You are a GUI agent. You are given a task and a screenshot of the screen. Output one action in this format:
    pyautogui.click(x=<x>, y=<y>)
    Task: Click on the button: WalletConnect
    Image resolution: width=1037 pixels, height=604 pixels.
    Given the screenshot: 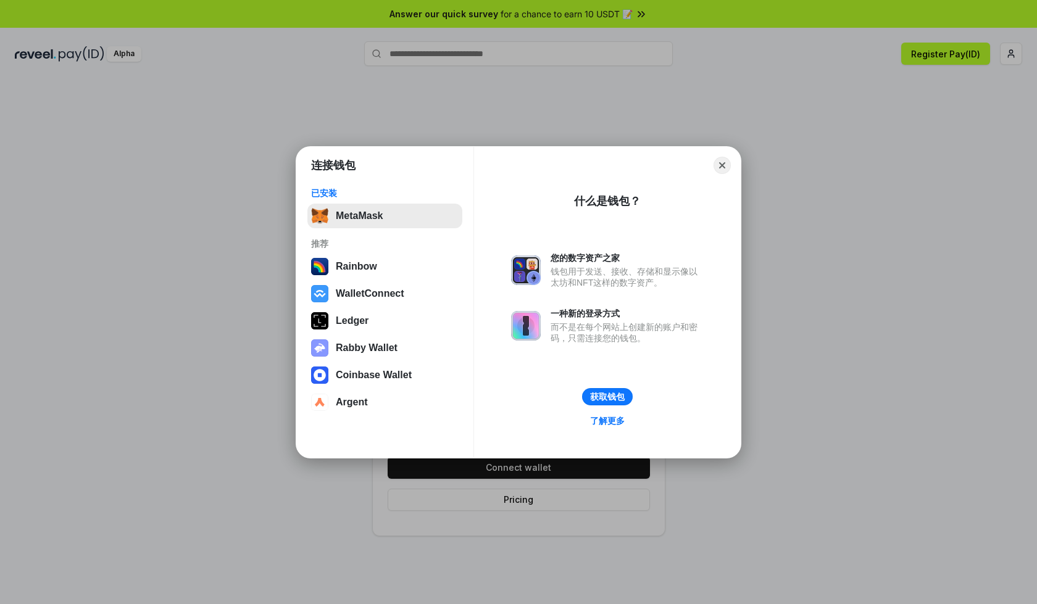 What is the action you would take?
    pyautogui.click(x=385, y=294)
    